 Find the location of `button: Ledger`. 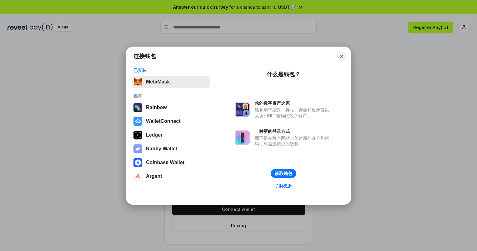

button: Ledger is located at coordinates (171, 135).